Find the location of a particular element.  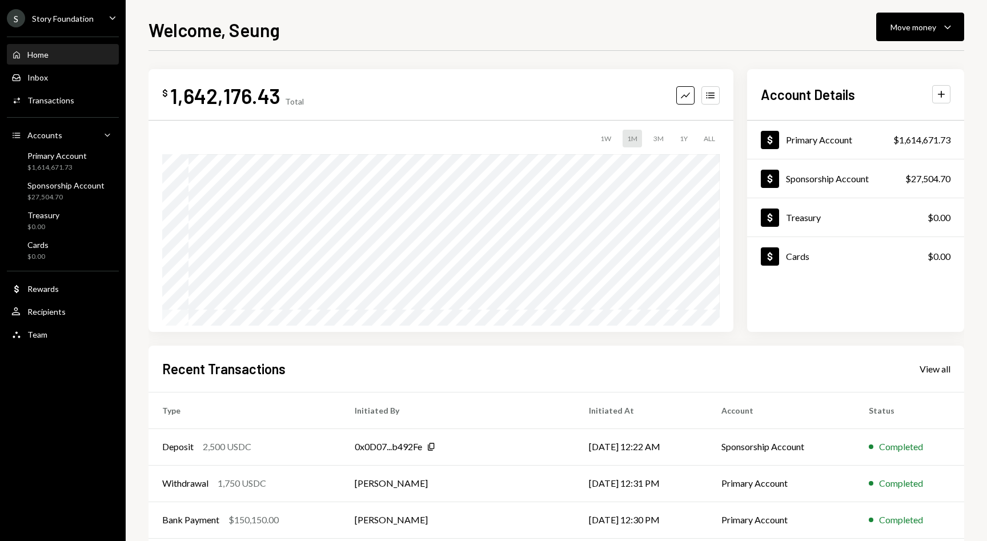

a: Recipients is located at coordinates (63, 311).